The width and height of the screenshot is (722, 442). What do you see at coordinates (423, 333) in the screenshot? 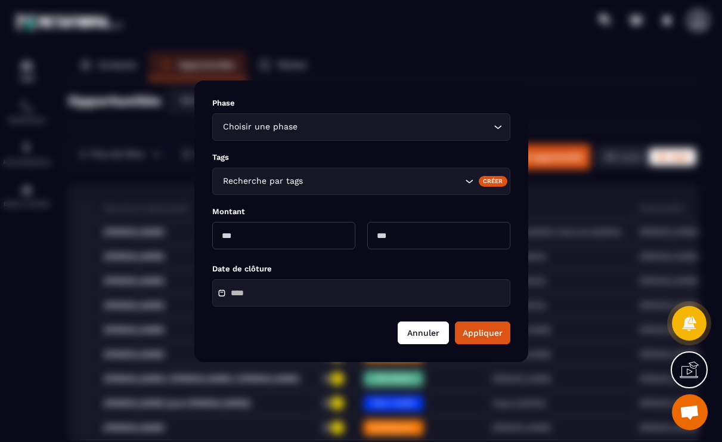
I see `button: Annuler` at bounding box center [423, 333].